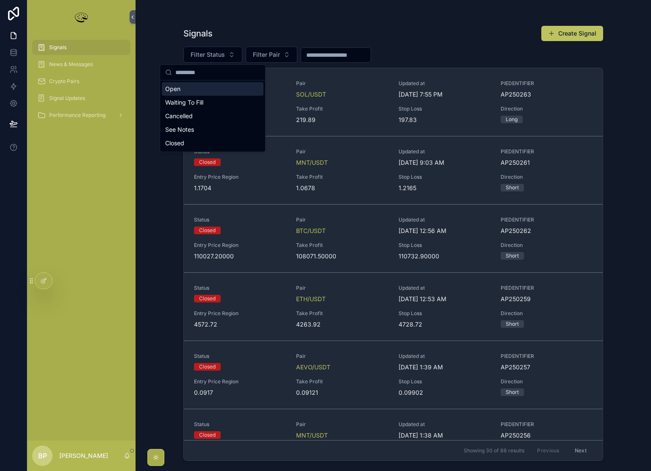 This screenshot has width=651, height=471. What do you see at coordinates (311, 299) in the screenshot?
I see `a: ETH/USDT` at bounding box center [311, 299].